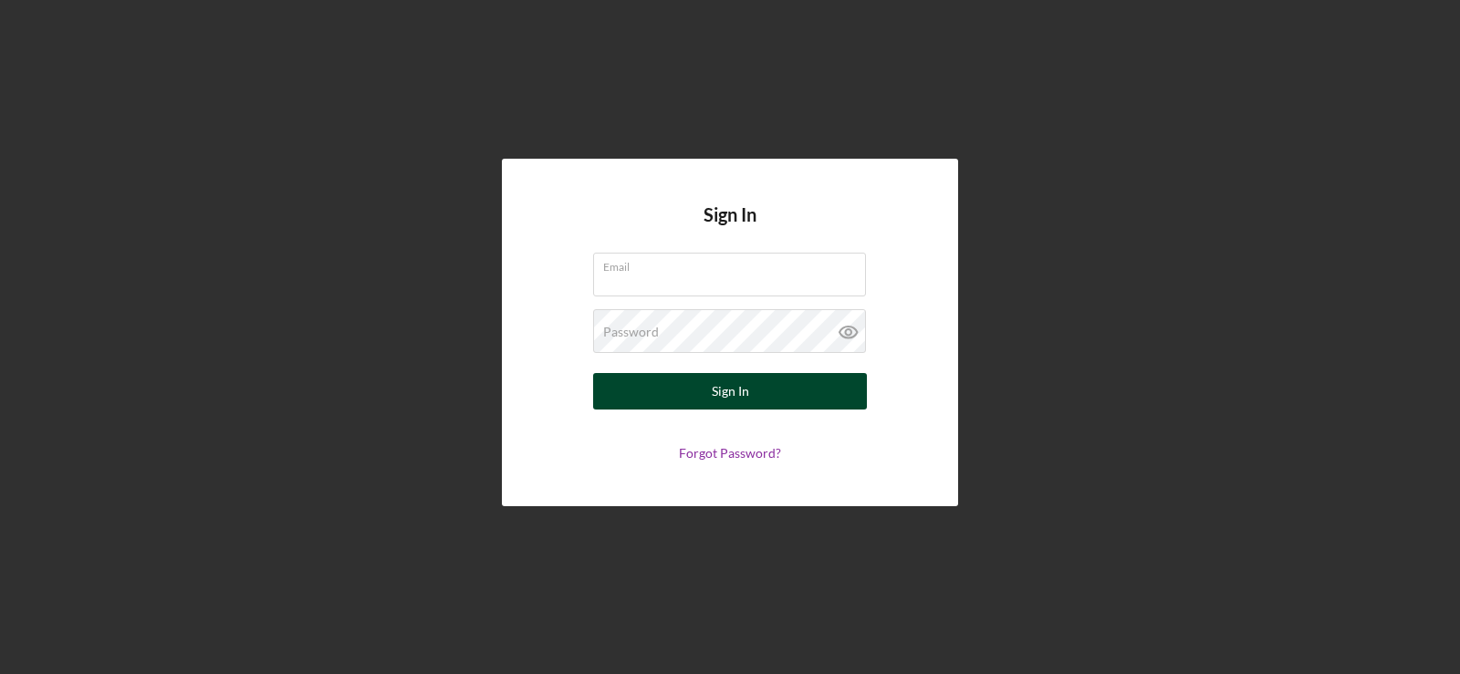 The width and height of the screenshot is (1460, 674). What do you see at coordinates (730, 392) in the screenshot?
I see `button: Sign In` at bounding box center [730, 392].